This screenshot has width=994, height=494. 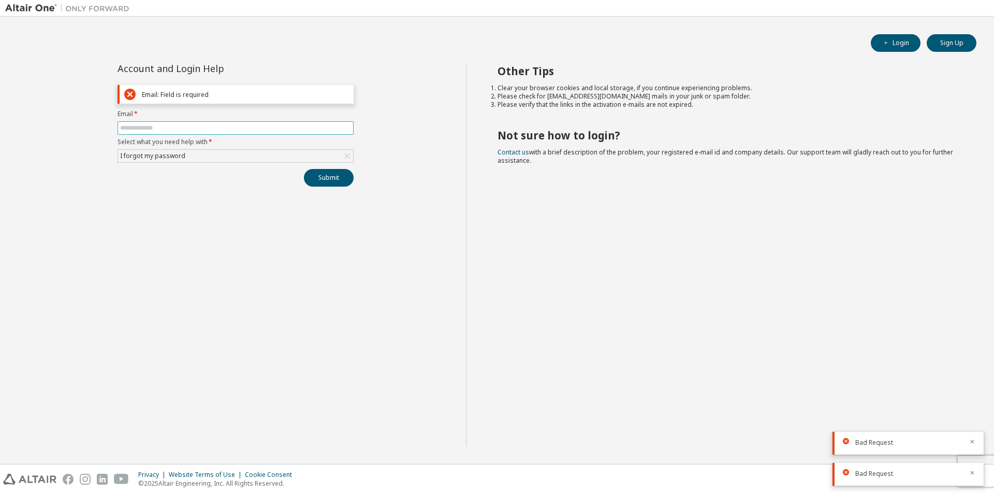 I want to click on button: Login, so click(x=896, y=43).